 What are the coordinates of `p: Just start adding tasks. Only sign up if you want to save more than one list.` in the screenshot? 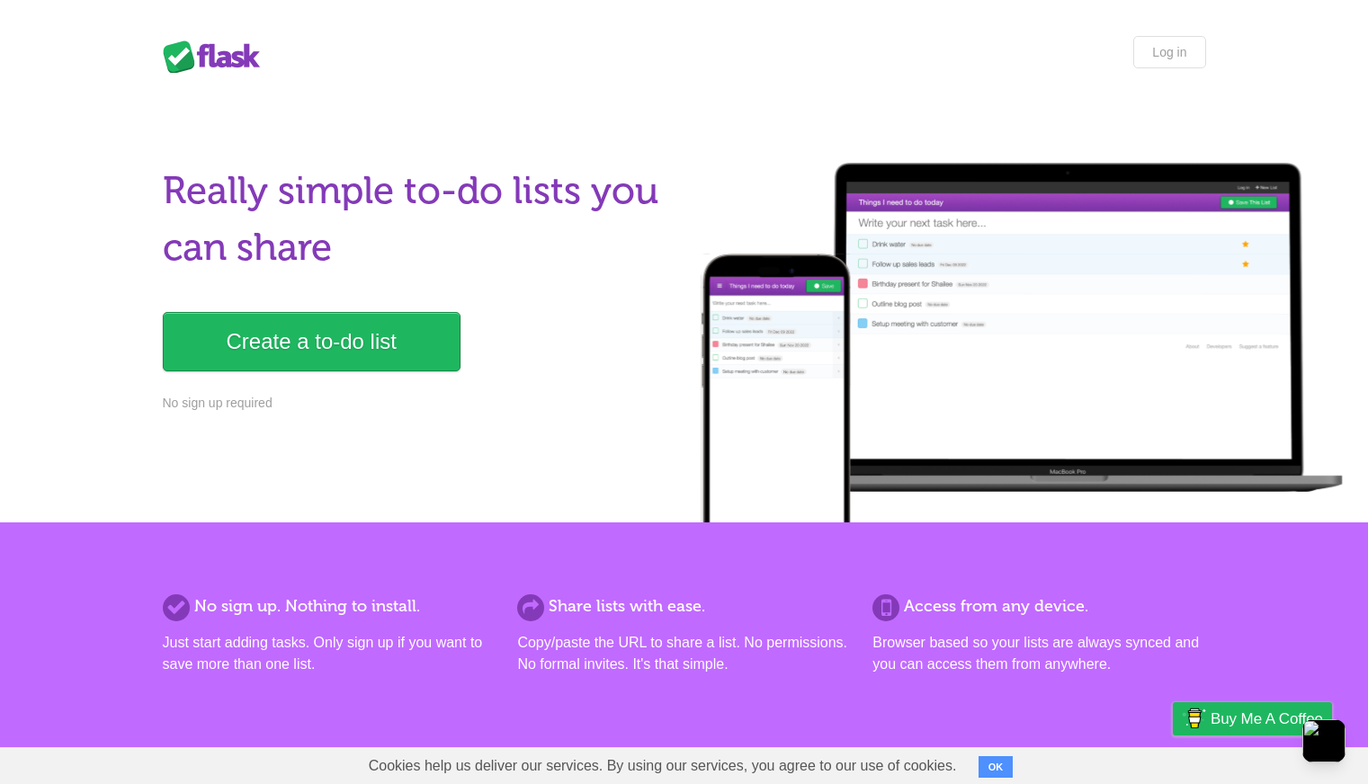 It's located at (329, 654).